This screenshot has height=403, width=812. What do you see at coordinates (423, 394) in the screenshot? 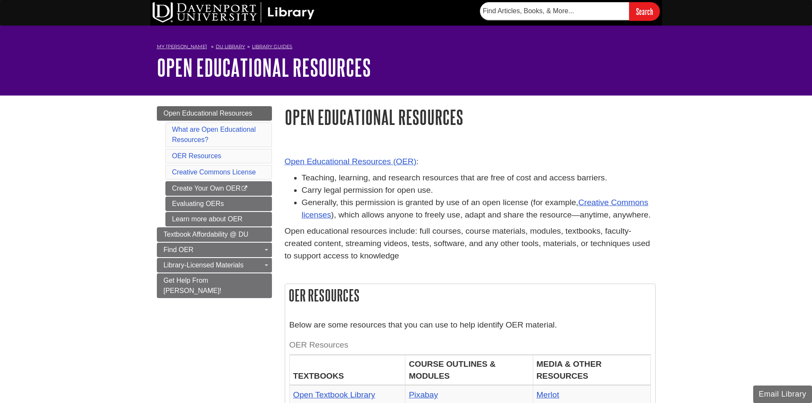
I see `a: Pixabay` at bounding box center [423, 394].